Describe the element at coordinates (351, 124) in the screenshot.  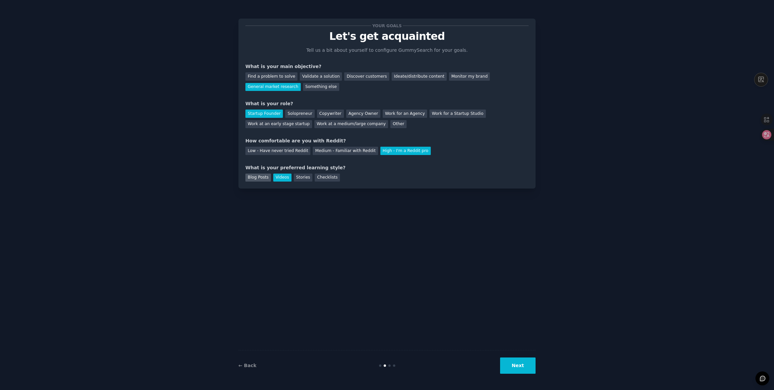
I see `div: Work at a medium/large company` at that location.